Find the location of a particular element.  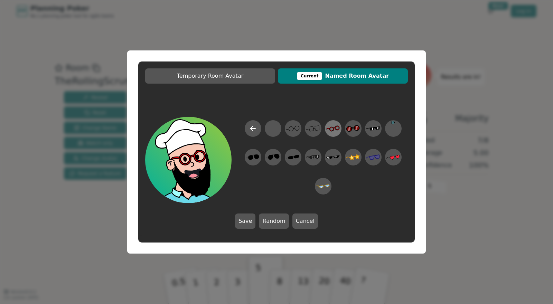

span: Named Room Avatar is located at coordinates (343, 76).